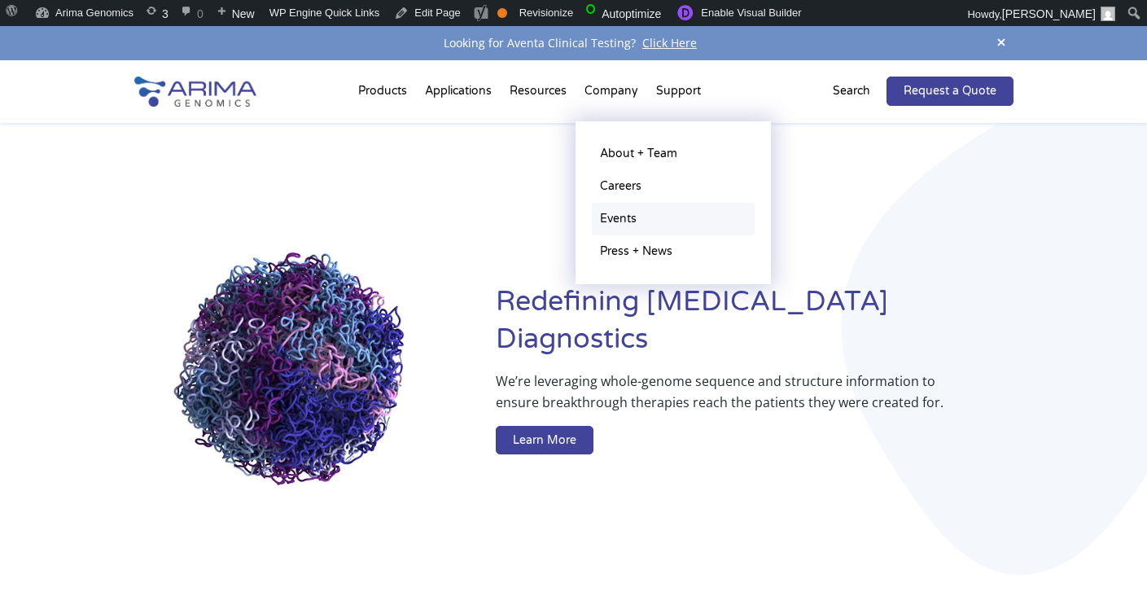 This screenshot has height=601, width=1147. What do you see at coordinates (669, 42) in the screenshot?
I see `a: Click Here` at bounding box center [669, 42].